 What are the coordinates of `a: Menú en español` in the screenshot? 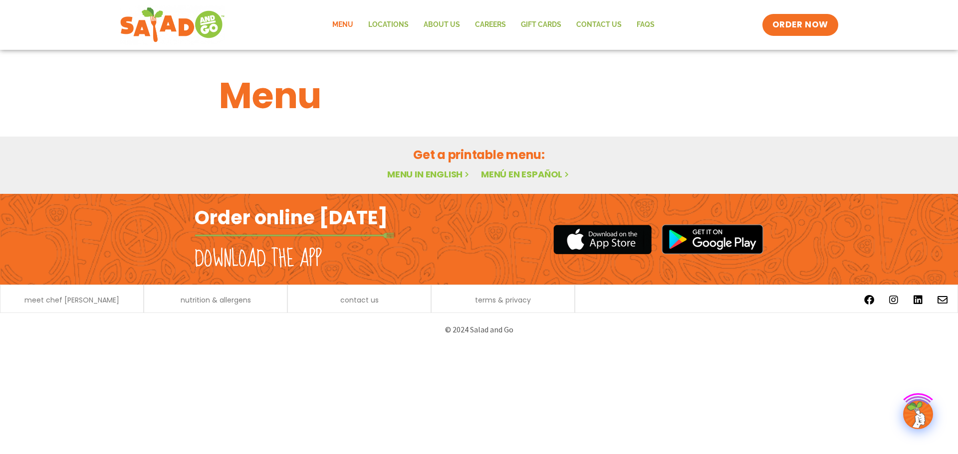 It's located at (526, 174).